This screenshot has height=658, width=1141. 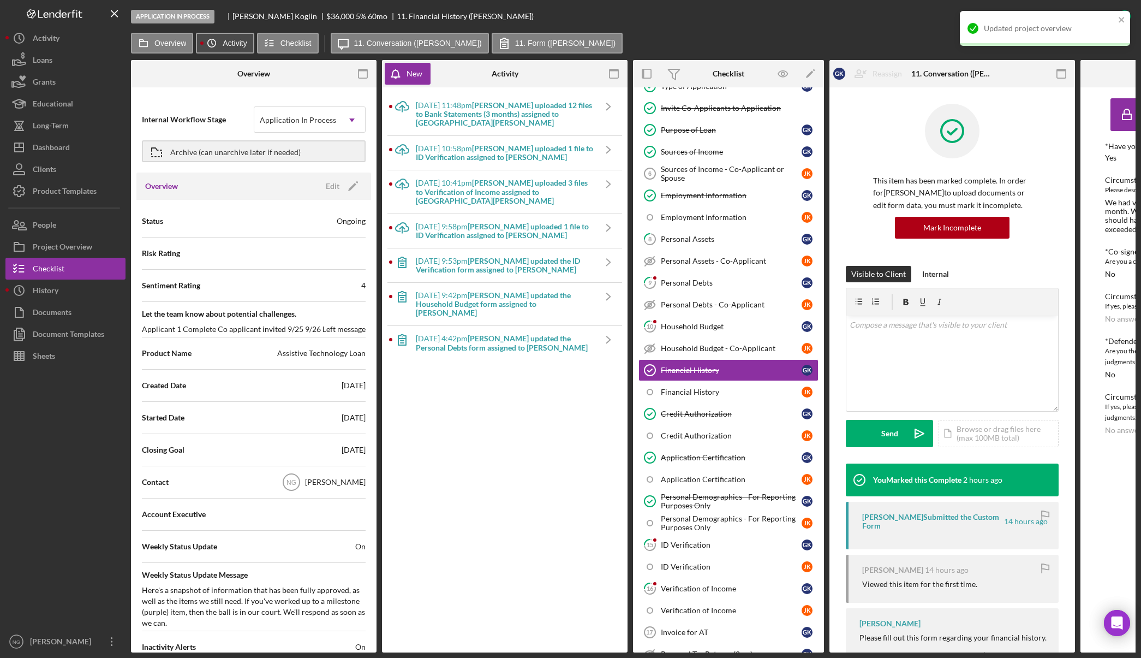 I want to click on div: Reassign, so click(x=887, y=74).